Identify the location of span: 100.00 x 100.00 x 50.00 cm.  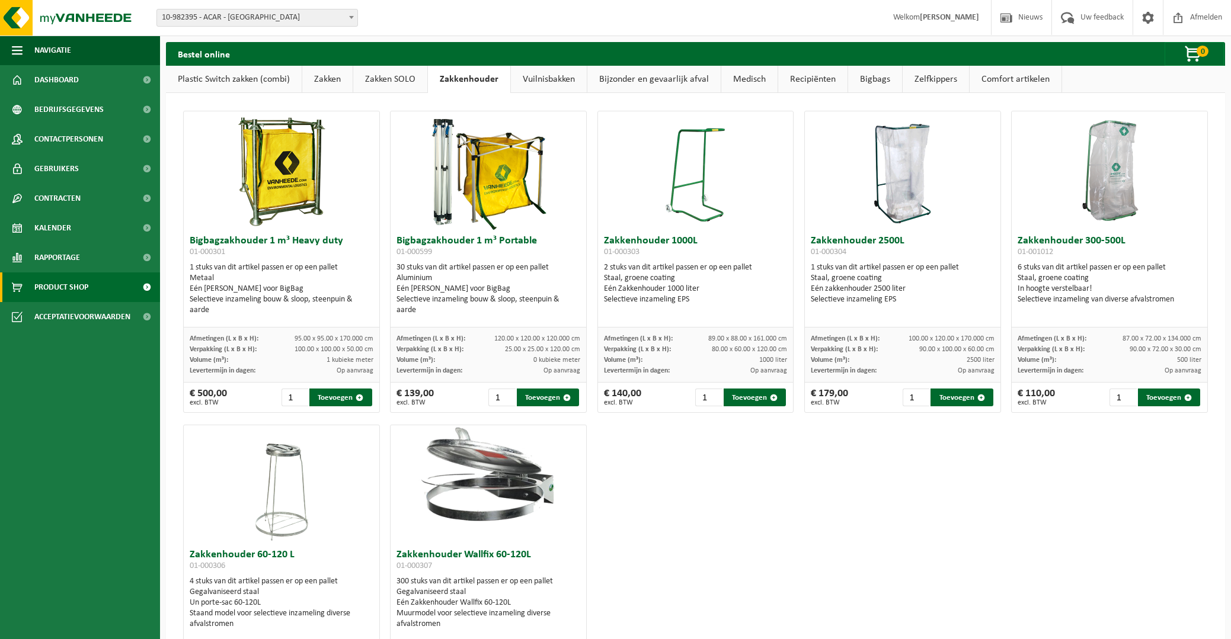
(334, 350).